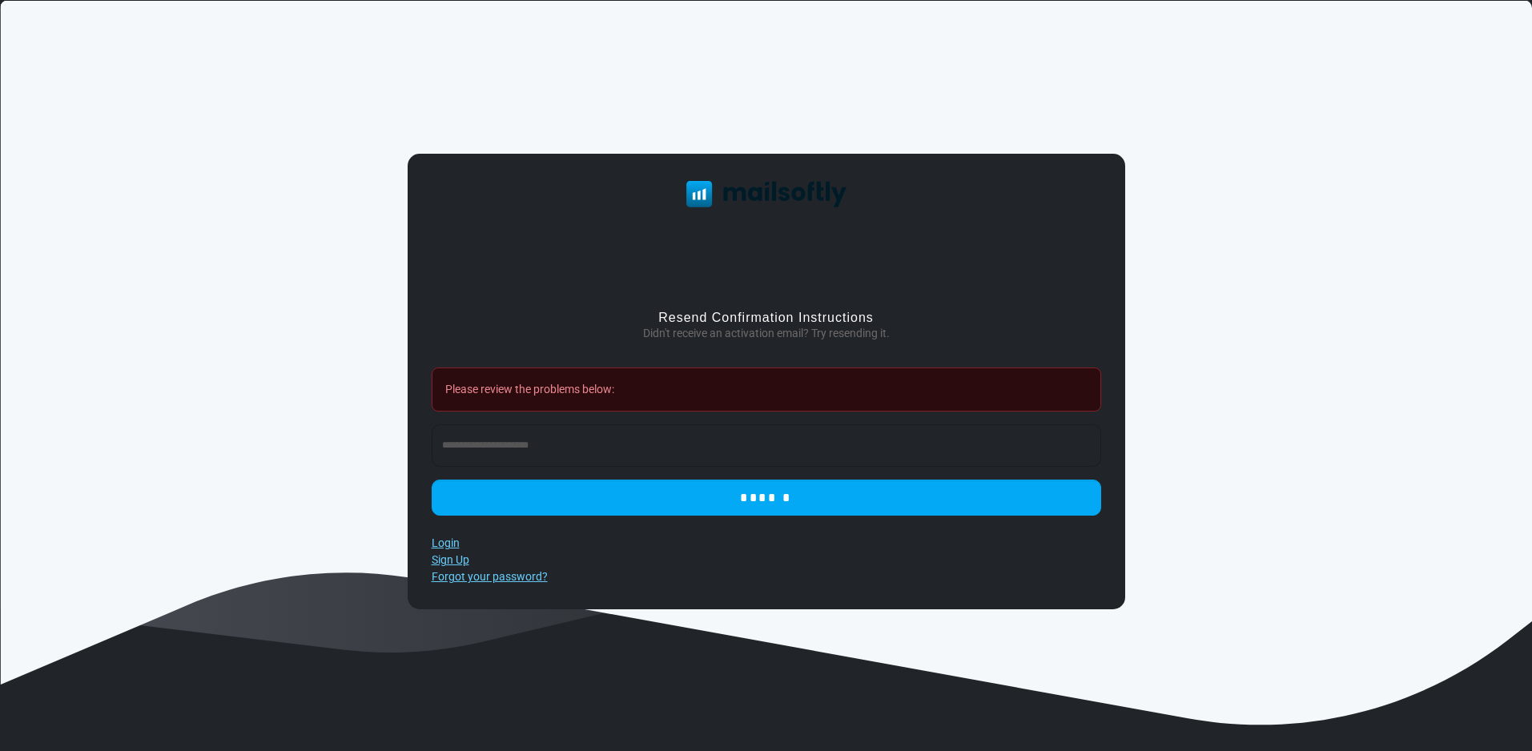 This screenshot has height=751, width=1532. I want to click on a: Sign Up, so click(450, 560).